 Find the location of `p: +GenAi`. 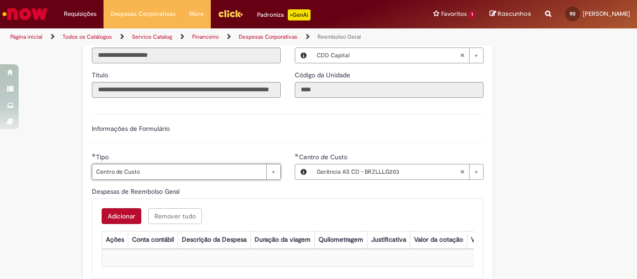

p: +GenAi is located at coordinates (299, 15).